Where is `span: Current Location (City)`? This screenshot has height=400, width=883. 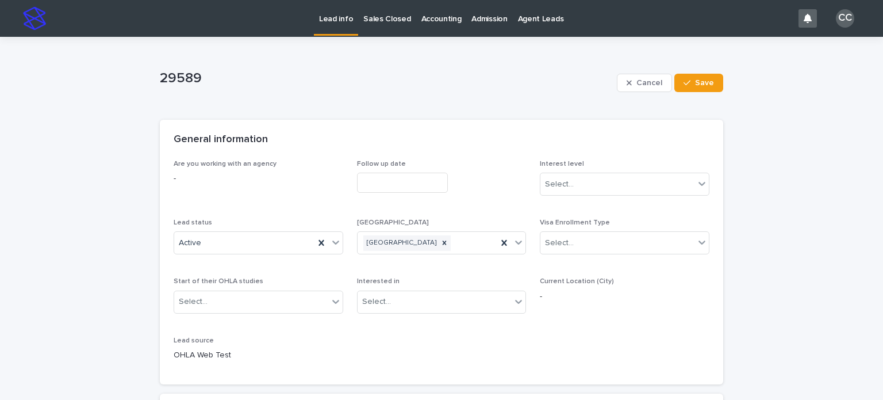 span: Current Location (City) is located at coordinates (577, 281).